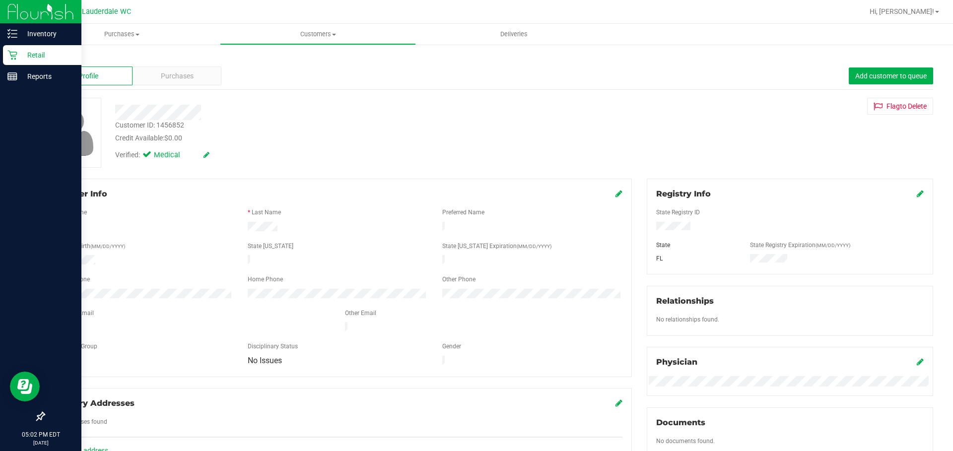  What do you see at coordinates (47, 34) in the screenshot?
I see `p: Inventory` at bounding box center [47, 34].